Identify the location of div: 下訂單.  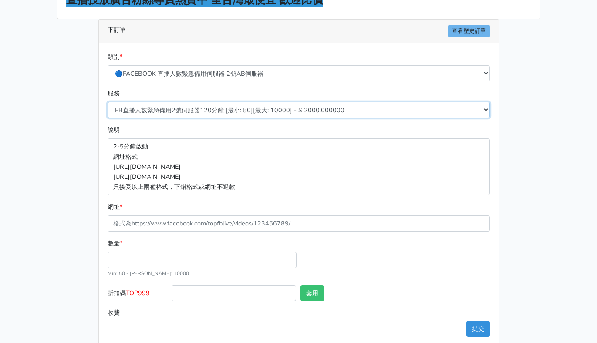
(299, 31).